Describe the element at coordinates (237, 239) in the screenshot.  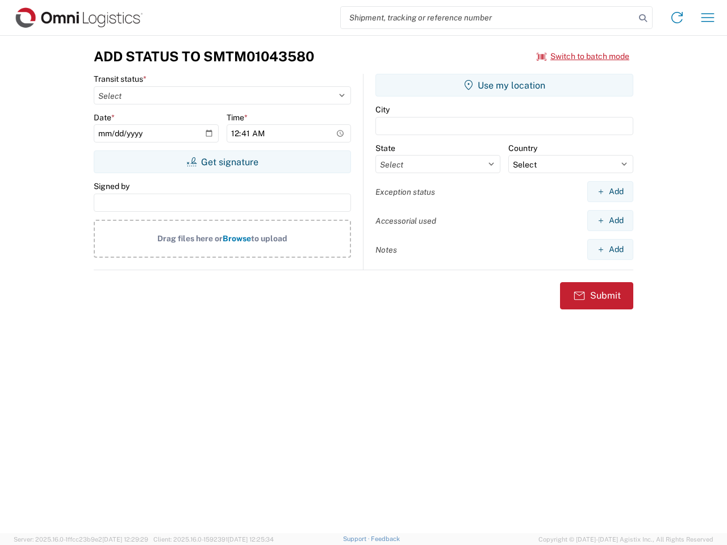
I see `span: Browse` at that location.